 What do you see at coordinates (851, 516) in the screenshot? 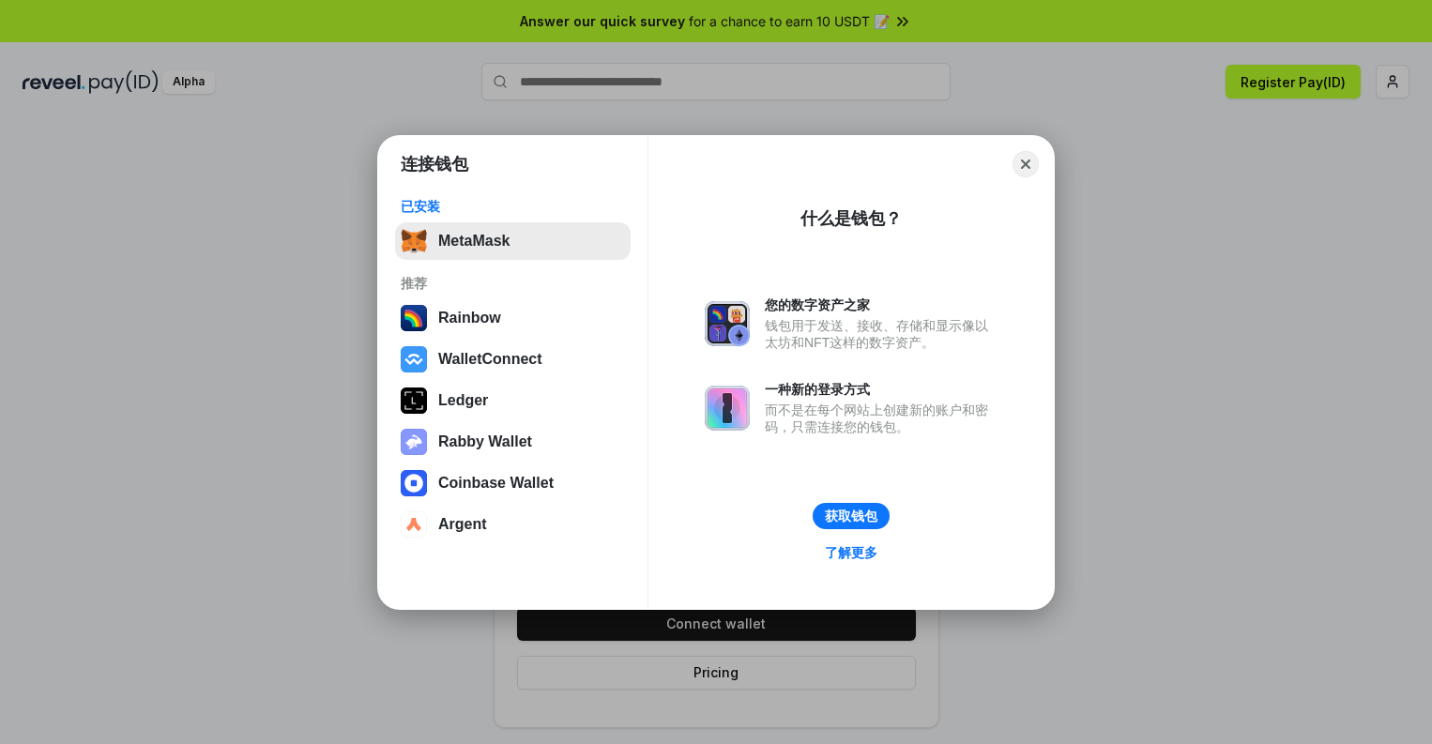
I see `button: 获取钱包` at bounding box center [851, 516].